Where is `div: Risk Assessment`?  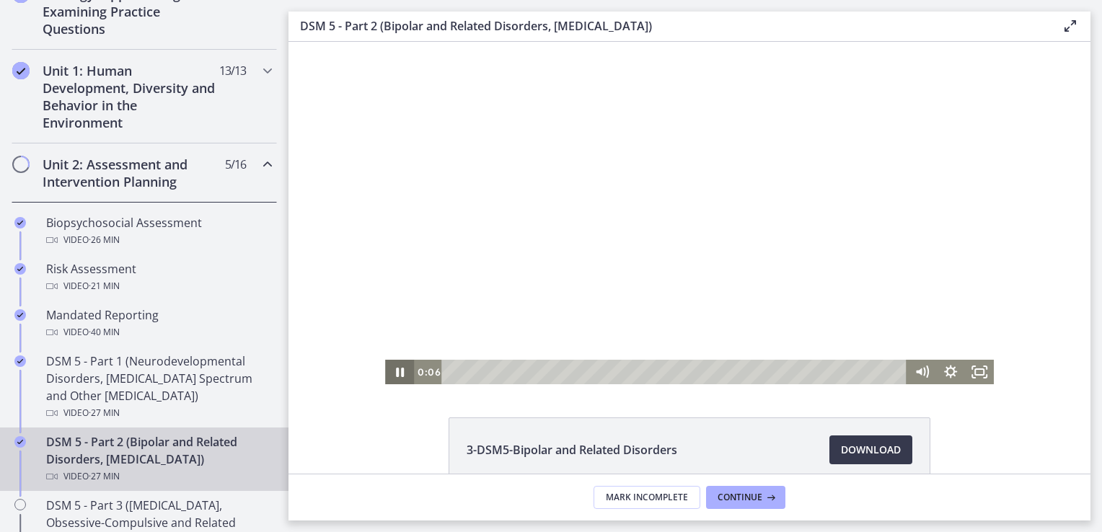 div: Risk Assessment is located at coordinates (159, 278).